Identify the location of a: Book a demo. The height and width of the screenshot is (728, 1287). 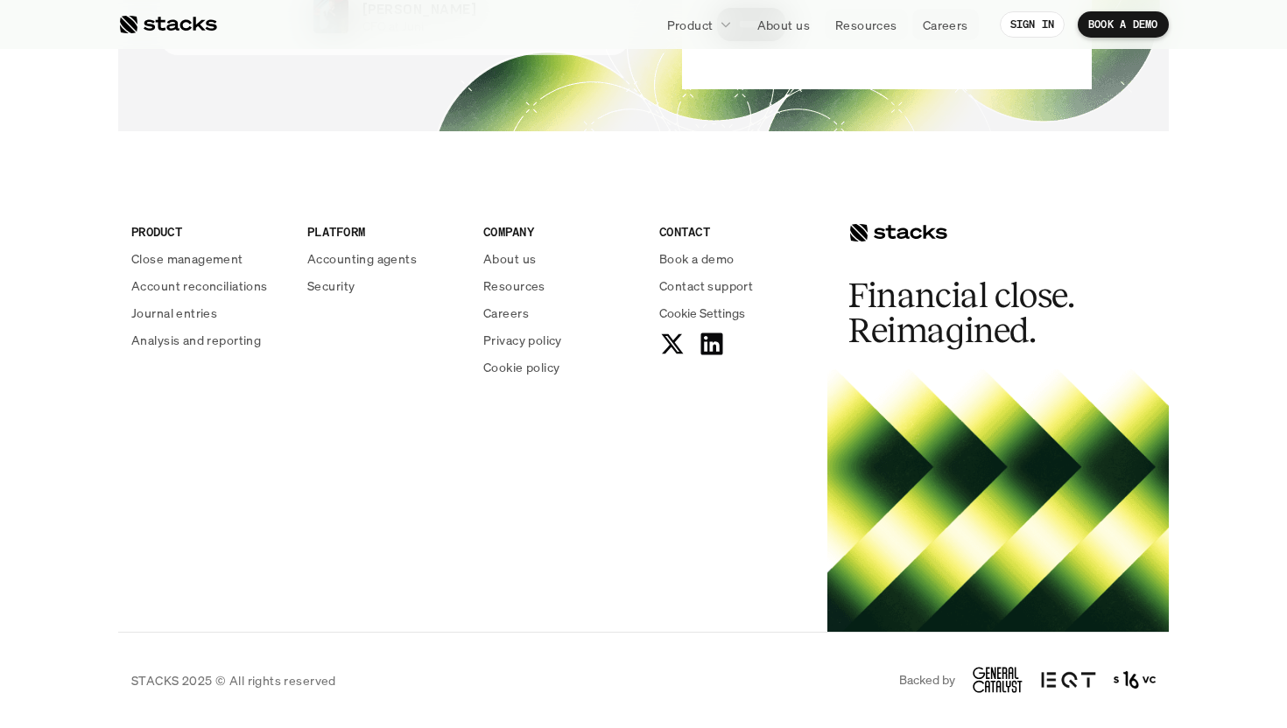
(736, 258).